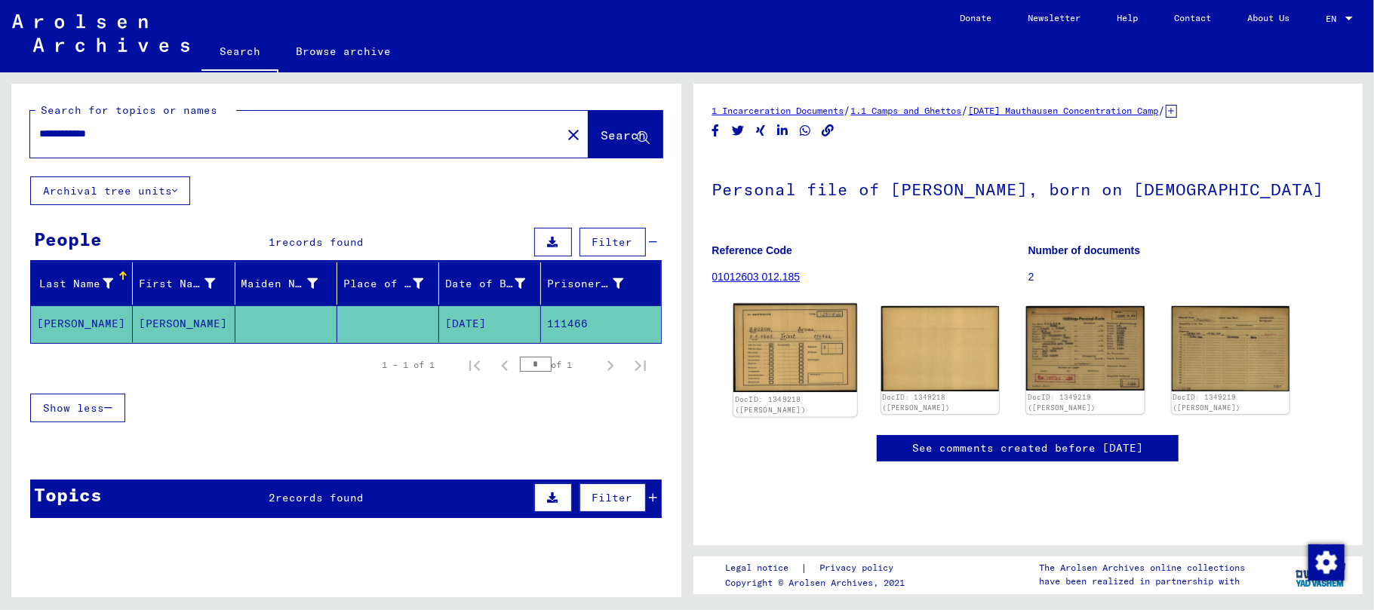 The image size is (1374, 610). Describe the element at coordinates (1326, 563) in the screenshot. I see `img: Change consent` at that location.